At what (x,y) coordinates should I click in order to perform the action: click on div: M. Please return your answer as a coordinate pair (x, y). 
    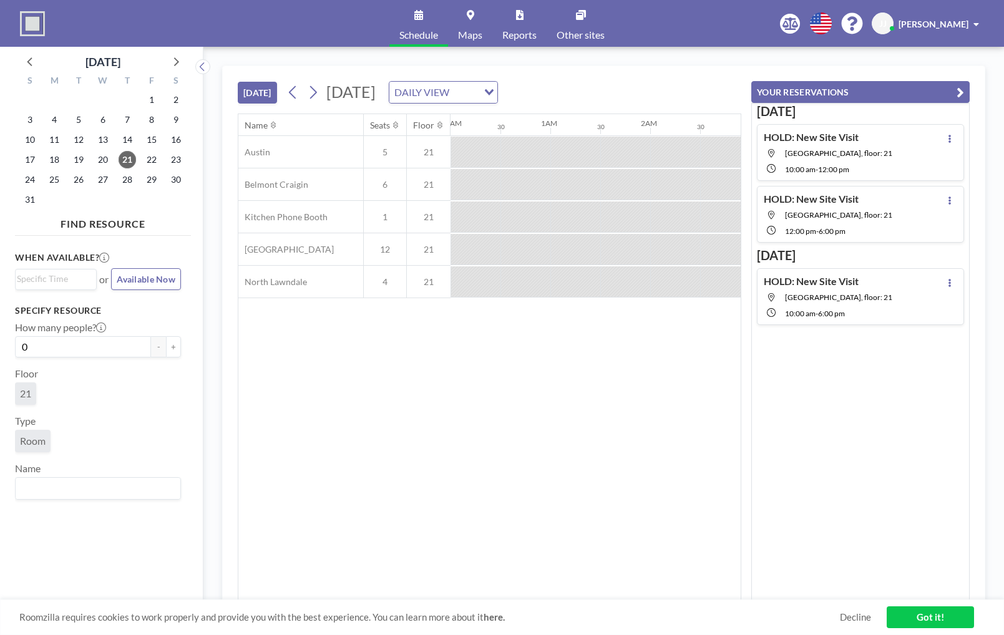
    Looking at the image, I should click on (54, 82).